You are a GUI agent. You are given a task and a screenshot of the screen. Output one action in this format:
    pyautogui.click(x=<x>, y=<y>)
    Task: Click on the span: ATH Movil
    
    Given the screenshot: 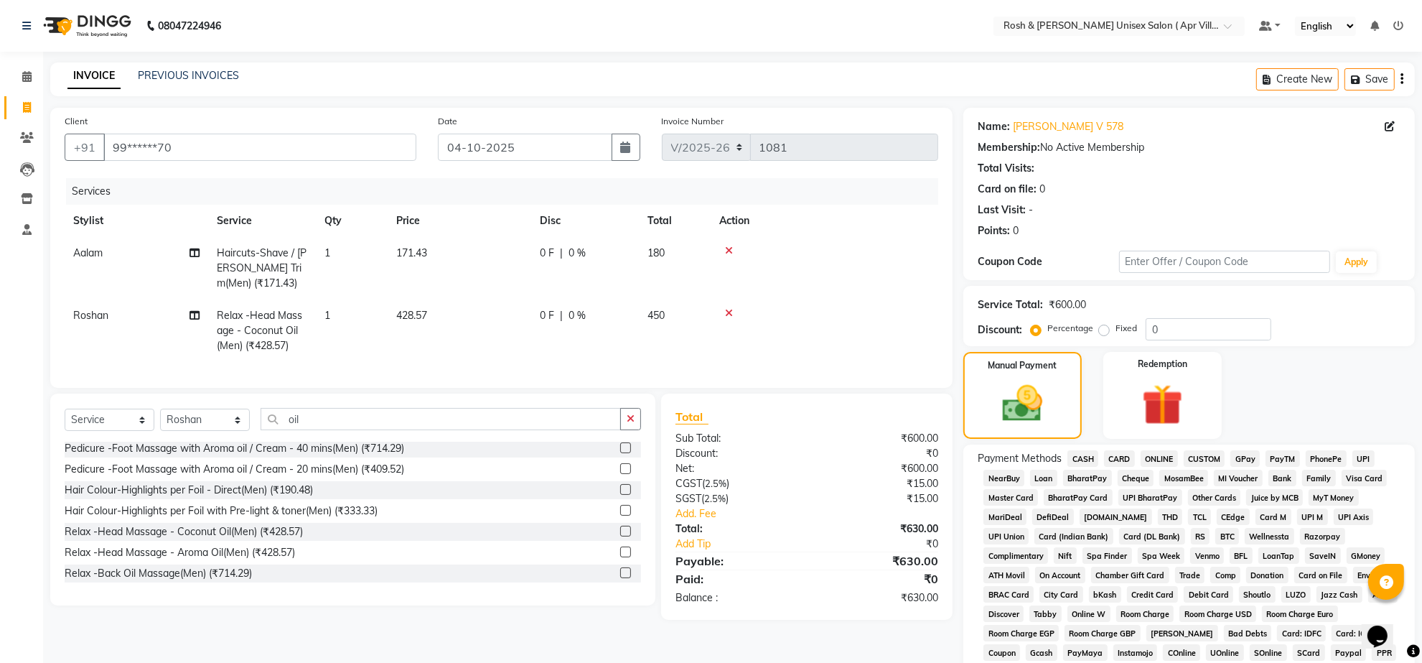 What is the action you would take?
    pyautogui.click(x=1006, y=574)
    